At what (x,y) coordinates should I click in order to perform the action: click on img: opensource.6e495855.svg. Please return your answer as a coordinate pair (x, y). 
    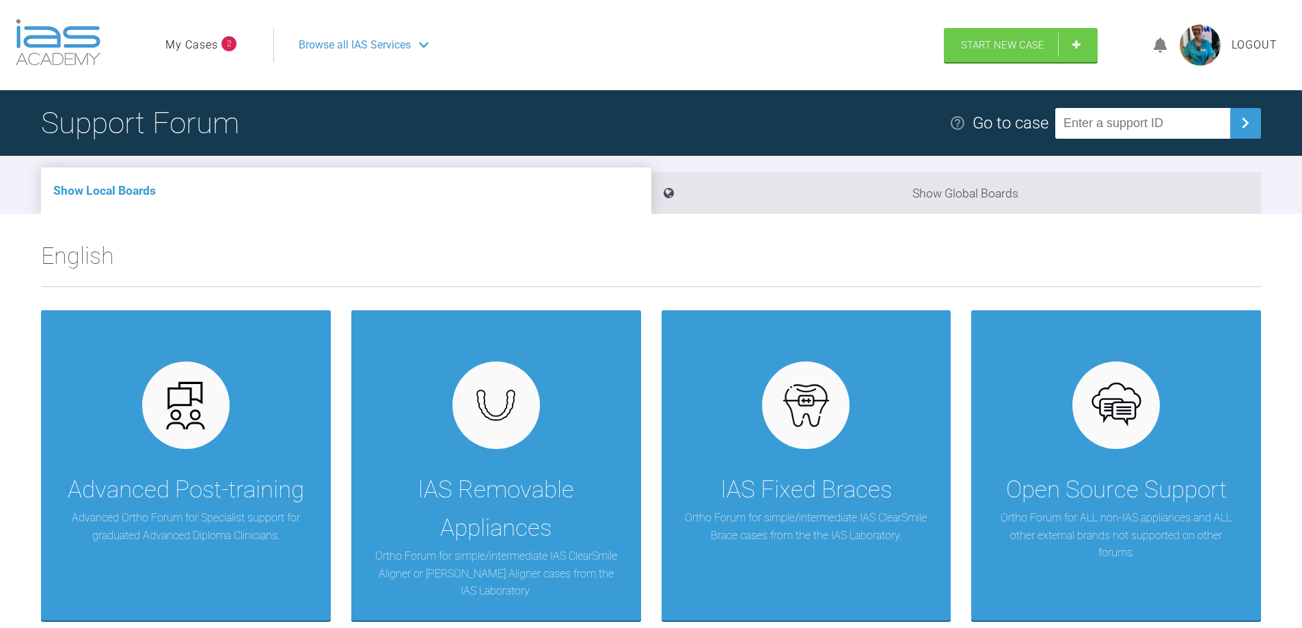
    Looking at the image, I should click on (1116, 405).